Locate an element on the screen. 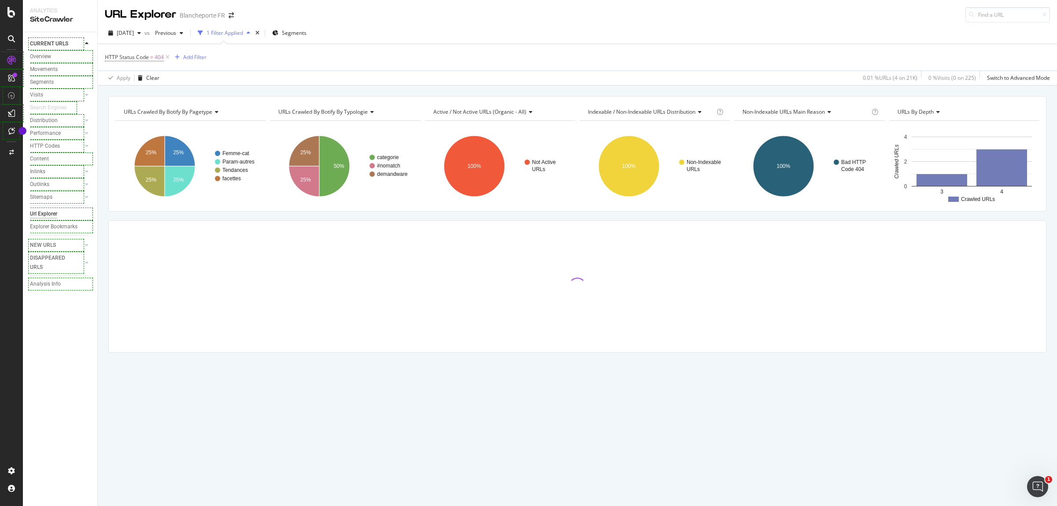 The height and width of the screenshot is (506, 1057). button: 1 Filter Applied is located at coordinates (224, 33).